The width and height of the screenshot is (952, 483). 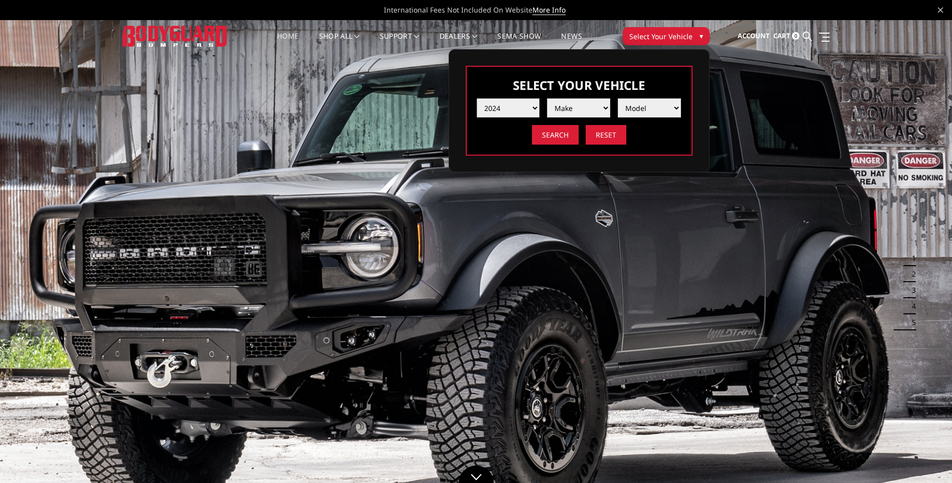 I want to click on a: SEMA Show, so click(x=519, y=42).